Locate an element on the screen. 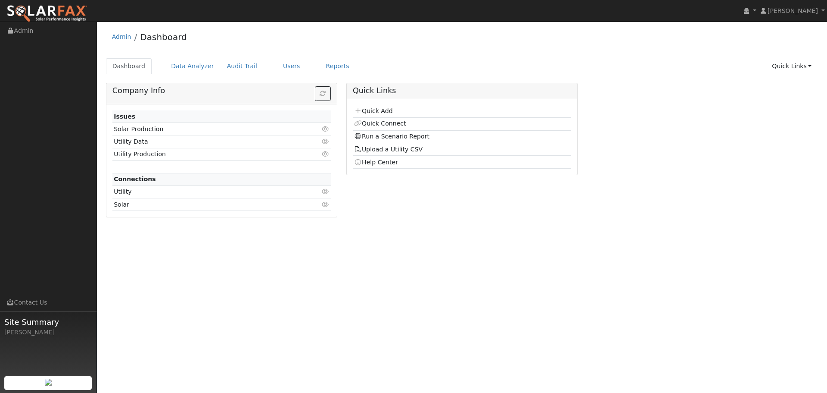 This screenshot has height=393, width=827. a: Upload a Utility CSV is located at coordinates (388, 149).